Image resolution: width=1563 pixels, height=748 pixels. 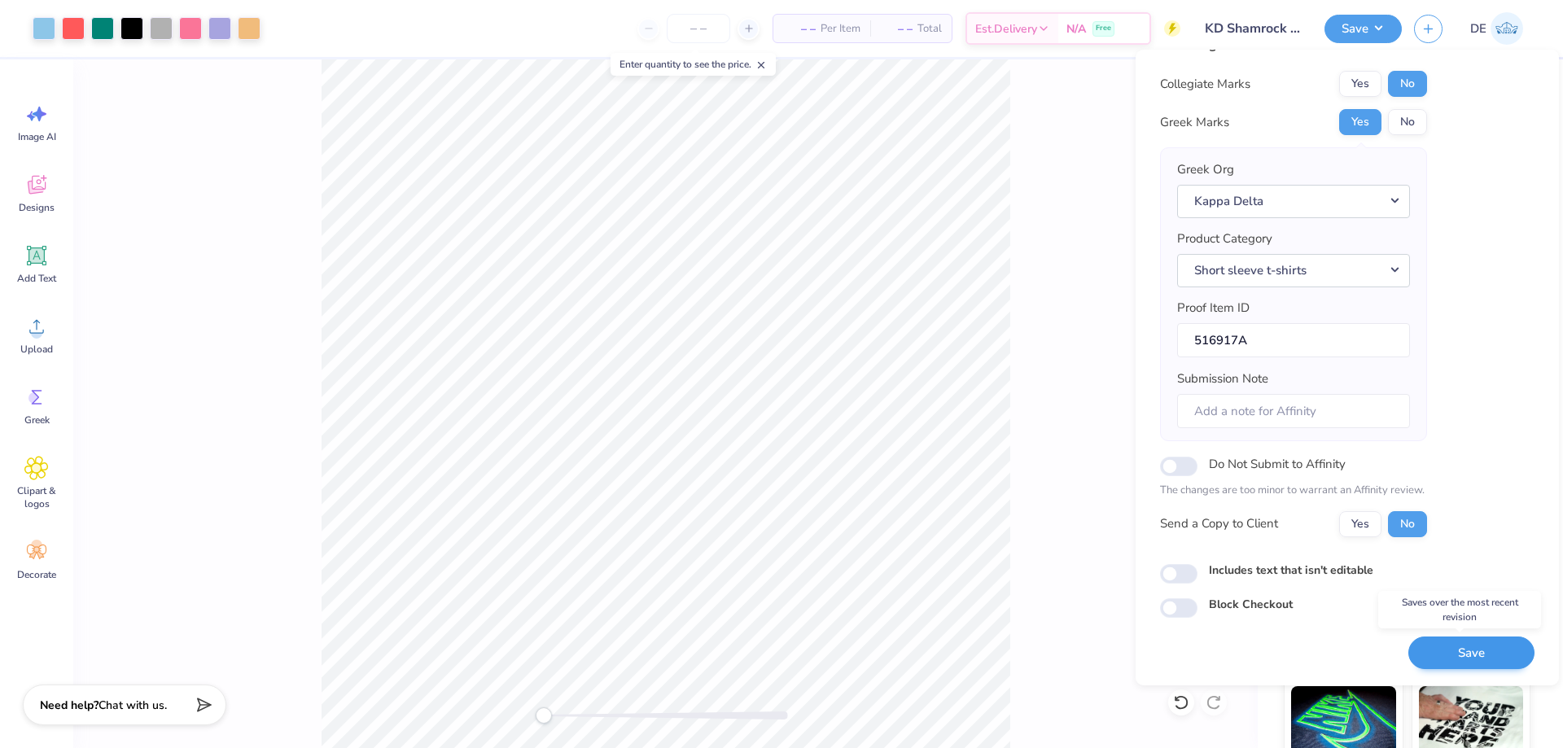 I want to click on span: Chat with us., so click(x=133, y=705).